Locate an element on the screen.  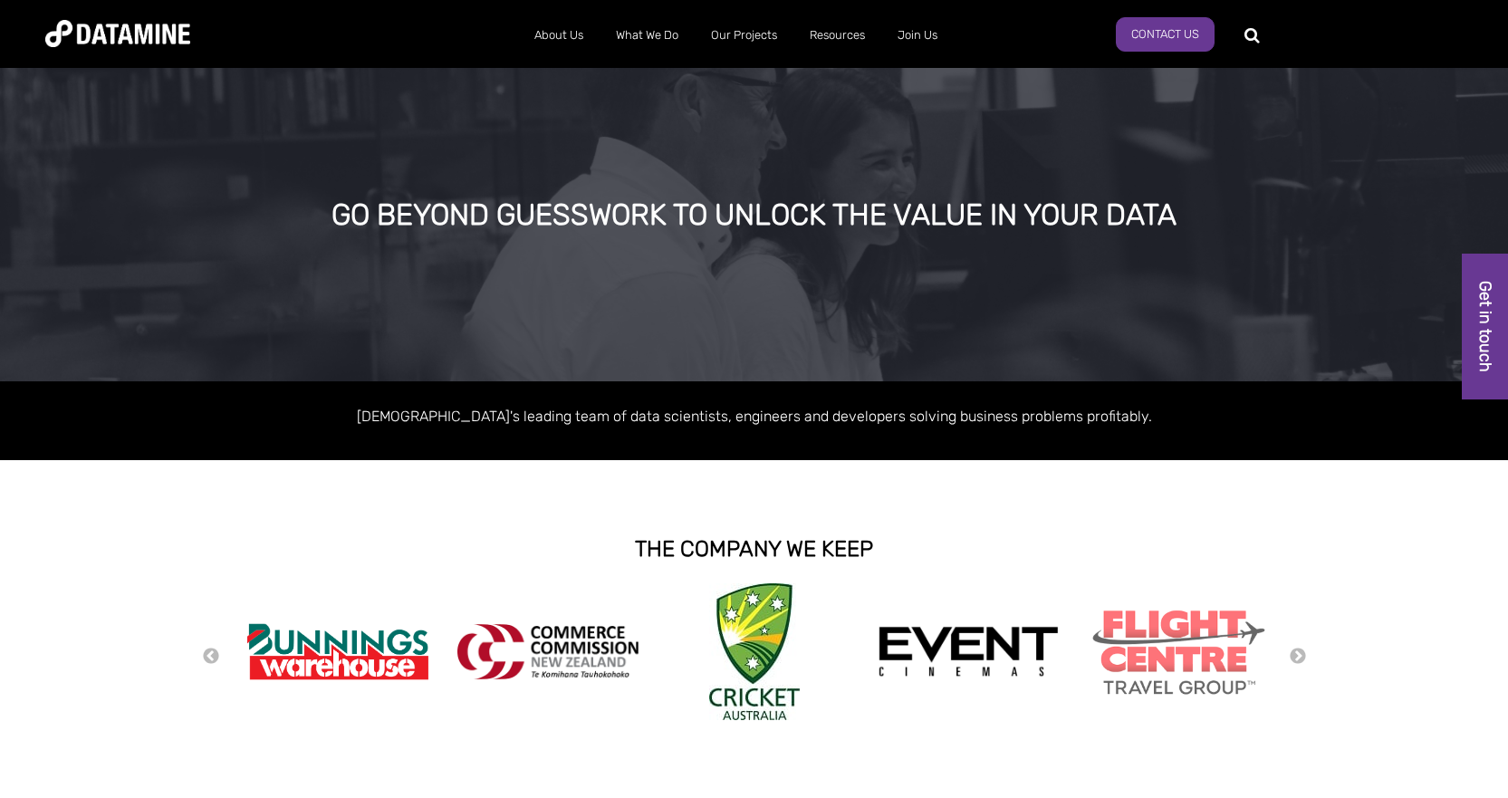
a: What We Do is located at coordinates (647, 35).